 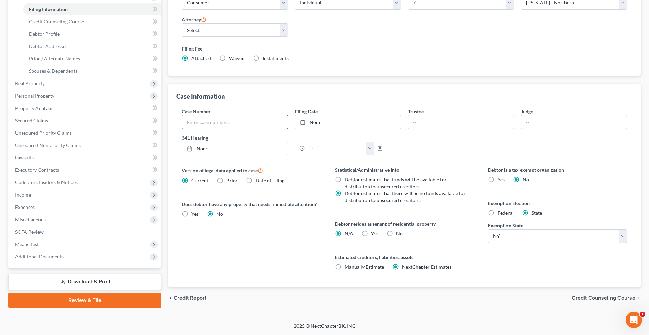 I want to click on a: Secured Claims, so click(x=85, y=121).